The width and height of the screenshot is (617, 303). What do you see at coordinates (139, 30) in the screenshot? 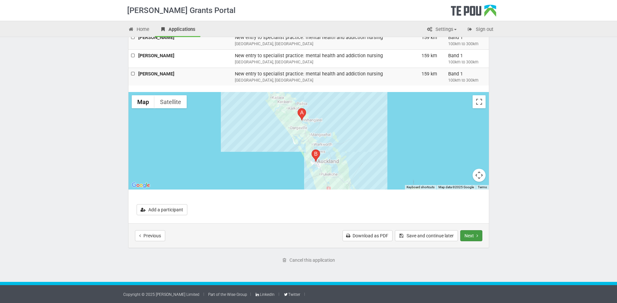
I see `a: Home` at bounding box center [139, 30].